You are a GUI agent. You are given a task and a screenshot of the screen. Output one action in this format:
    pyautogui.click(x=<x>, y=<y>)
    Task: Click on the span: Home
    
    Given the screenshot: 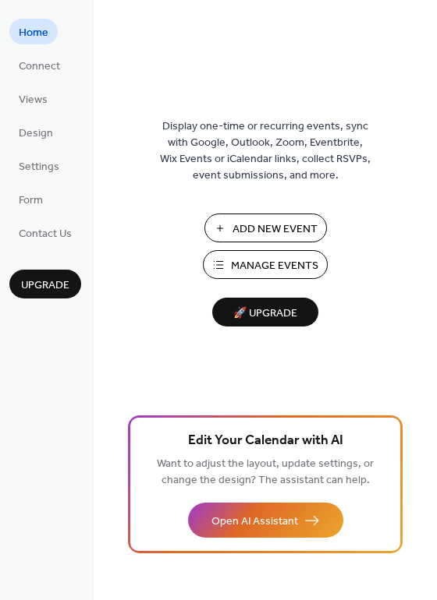 What is the action you would take?
    pyautogui.click(x=34, y=33)
    